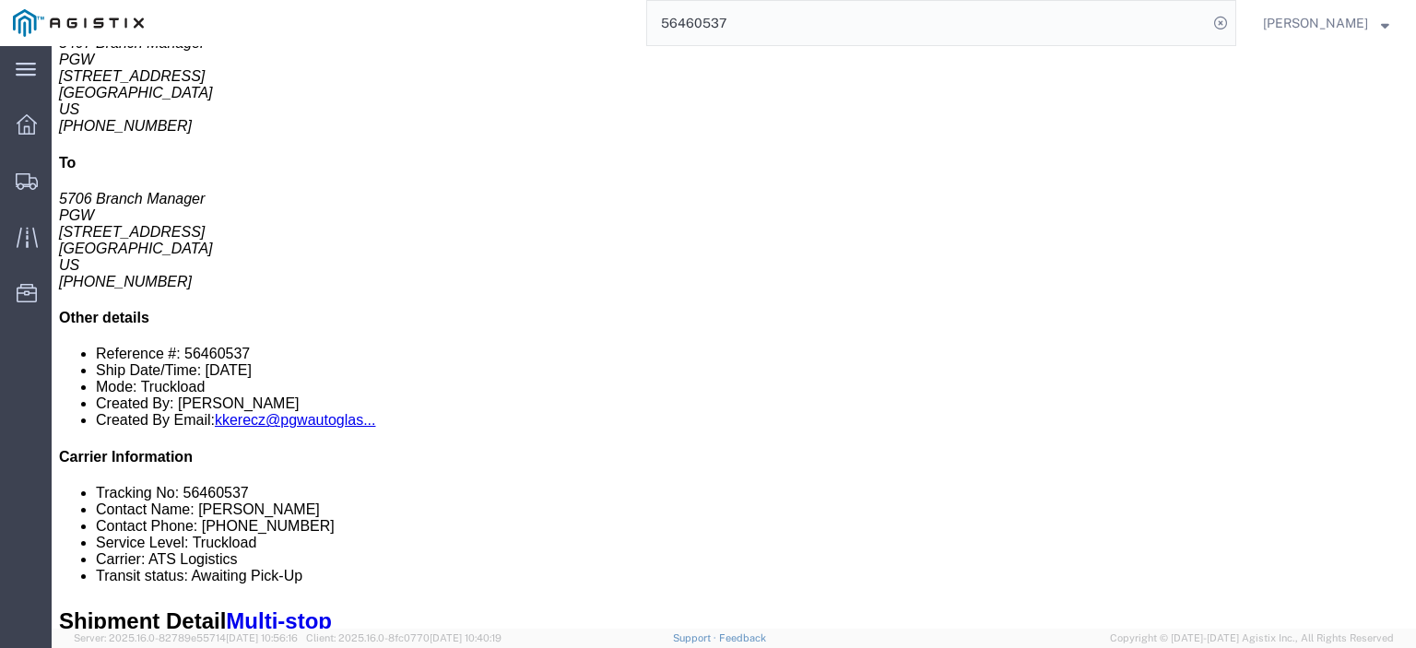 Image resolution: width=1416 pixels, height=648 pixels. I want to click on span: Server: 2025.16.0-82789e55714, so click(185, 638).